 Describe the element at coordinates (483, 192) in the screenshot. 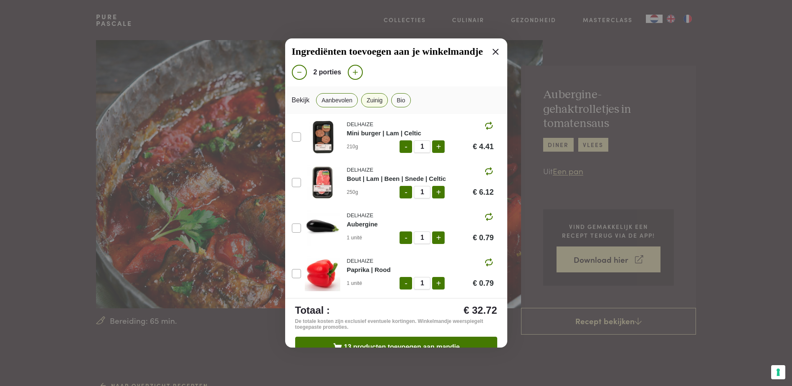

I see `div: € 6.12` at that location.